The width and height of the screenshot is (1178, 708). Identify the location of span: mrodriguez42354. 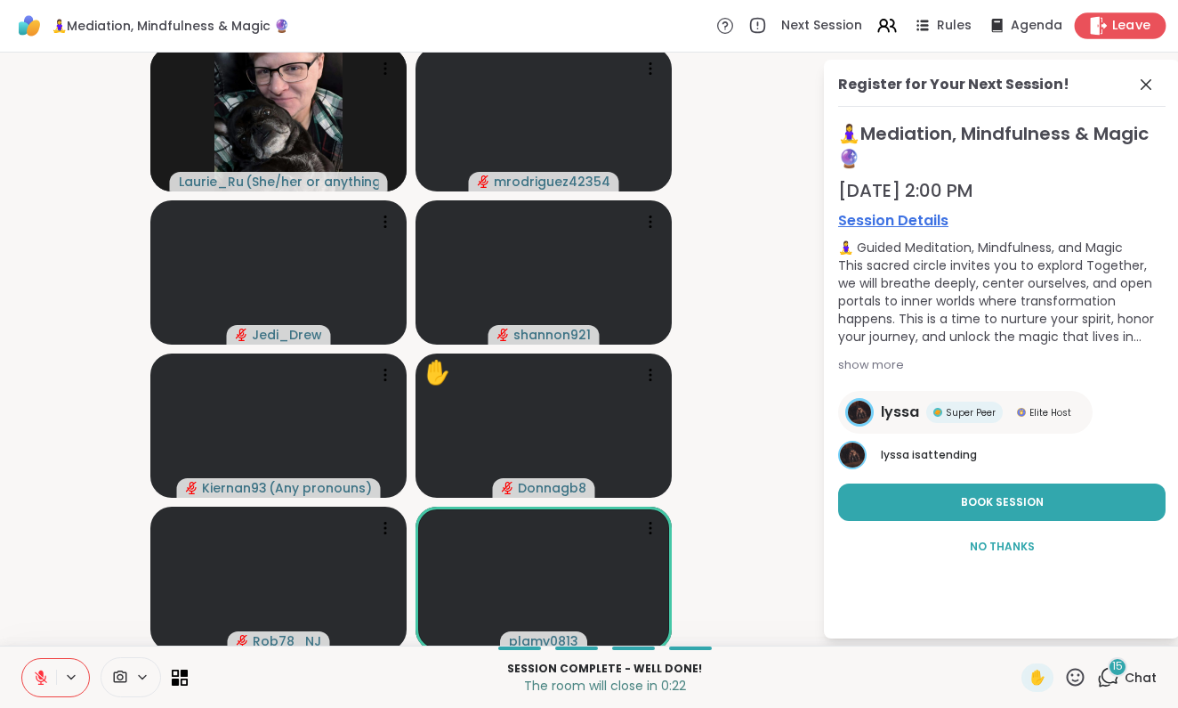
(552, 182).